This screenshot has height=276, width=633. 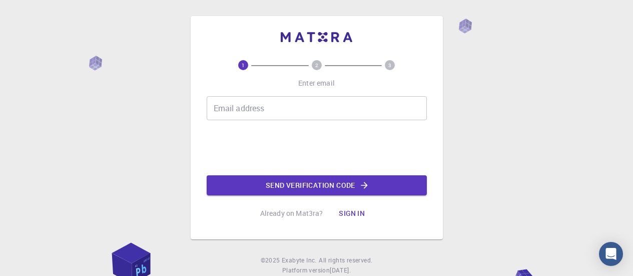 What do you see at coordinates (352, 213) in the screenshot?
I see `a: Sign in` at bounding box center [352, 213].